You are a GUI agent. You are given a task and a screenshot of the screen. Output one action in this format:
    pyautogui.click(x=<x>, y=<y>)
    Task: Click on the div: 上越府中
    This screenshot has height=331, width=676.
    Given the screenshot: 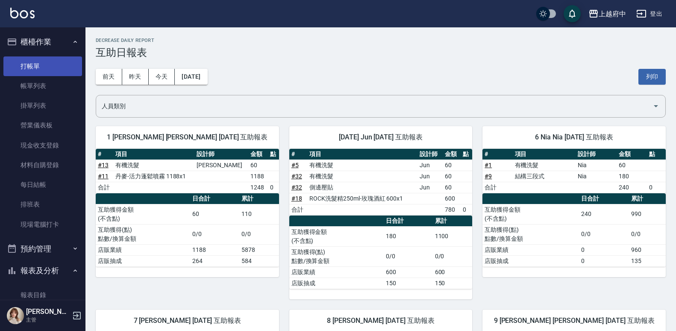 What is the action you would take?
    pyautogui.click(x=612, y=14)
    